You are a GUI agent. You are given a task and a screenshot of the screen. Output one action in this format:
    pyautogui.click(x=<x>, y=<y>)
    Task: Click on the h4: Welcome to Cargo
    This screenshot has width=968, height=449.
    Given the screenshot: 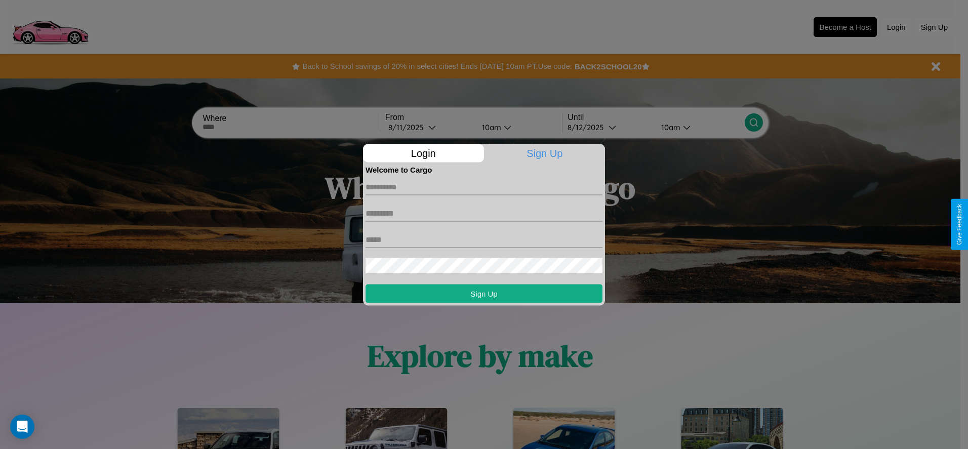 What is the action you would take?
    pyautogui.click(x=484, y=169)
    